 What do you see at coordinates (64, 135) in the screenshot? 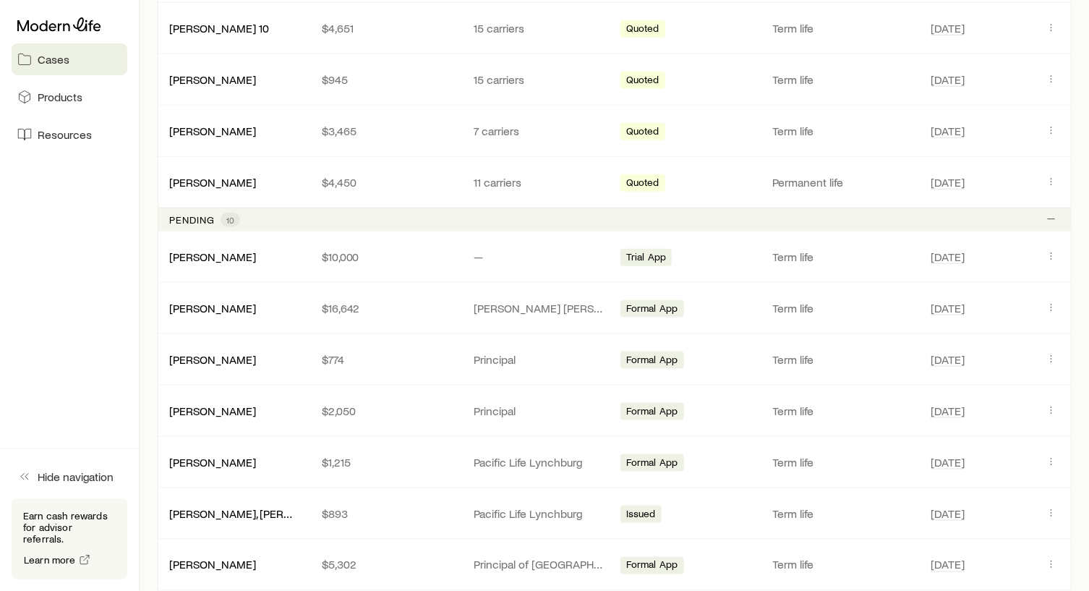
I see `span: Resources` at bounding box center [64, 135].